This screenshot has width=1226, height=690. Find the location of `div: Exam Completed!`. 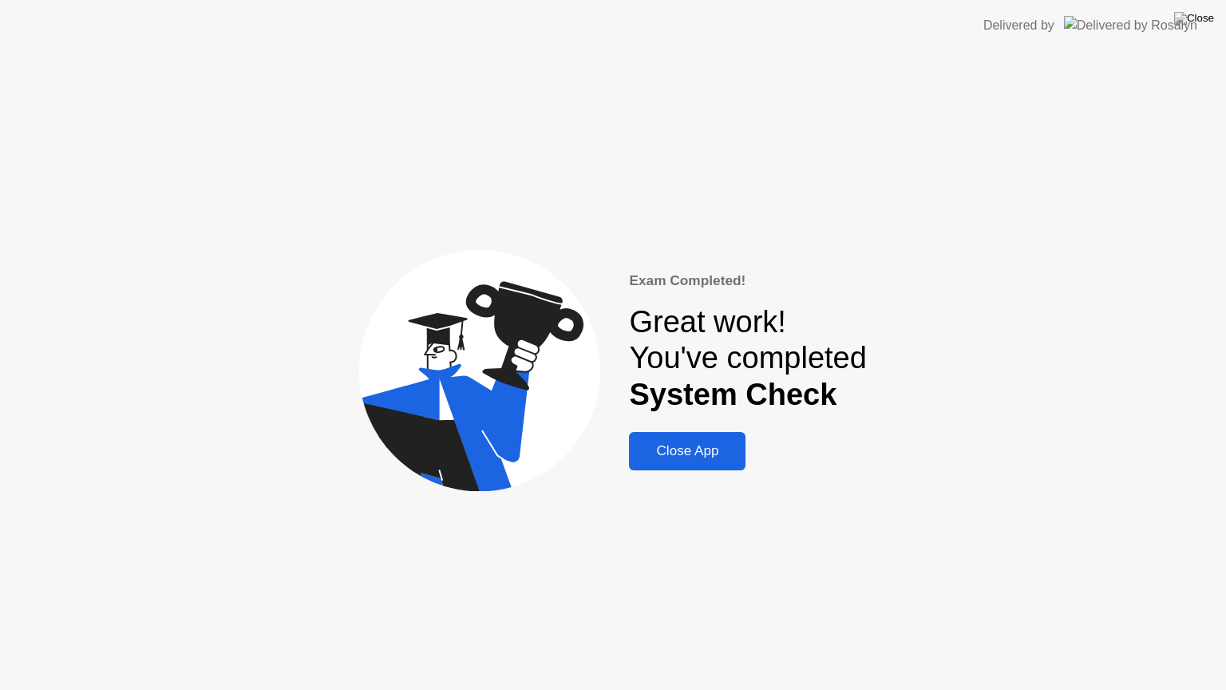

div: Exam Completed! is located at coordinates (747, 281).